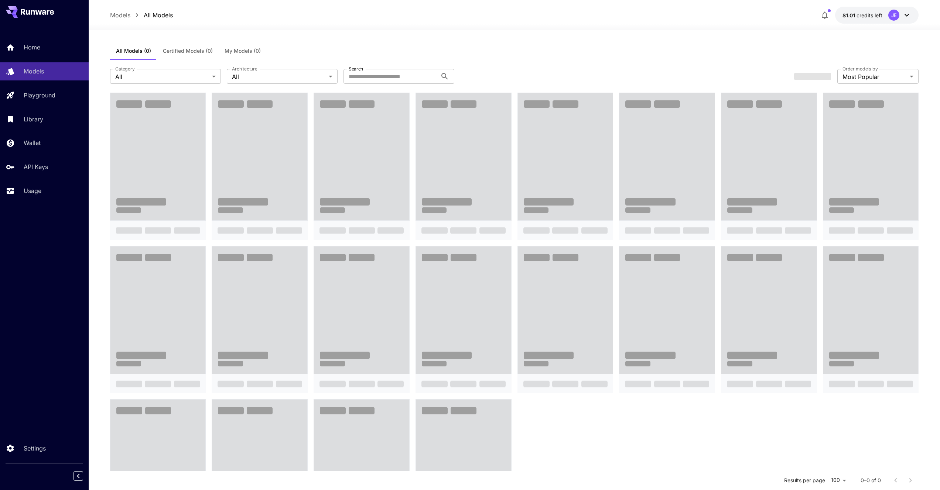  Describe the element at coordinates (877, 15) in the screenshot. I see `button: $1.00963JE` at that location.